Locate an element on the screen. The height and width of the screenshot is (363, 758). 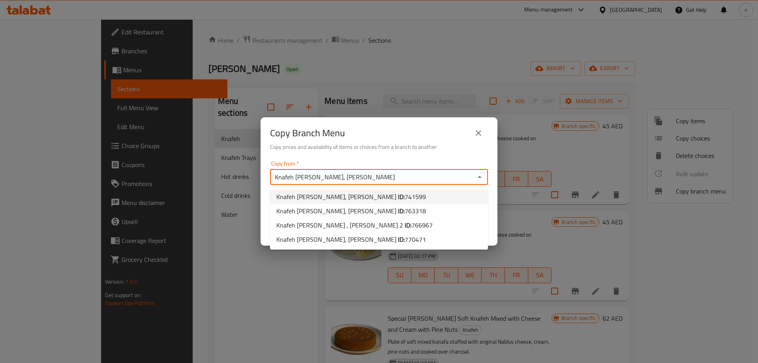
span: 766967 is located at coordinates (422, 225).